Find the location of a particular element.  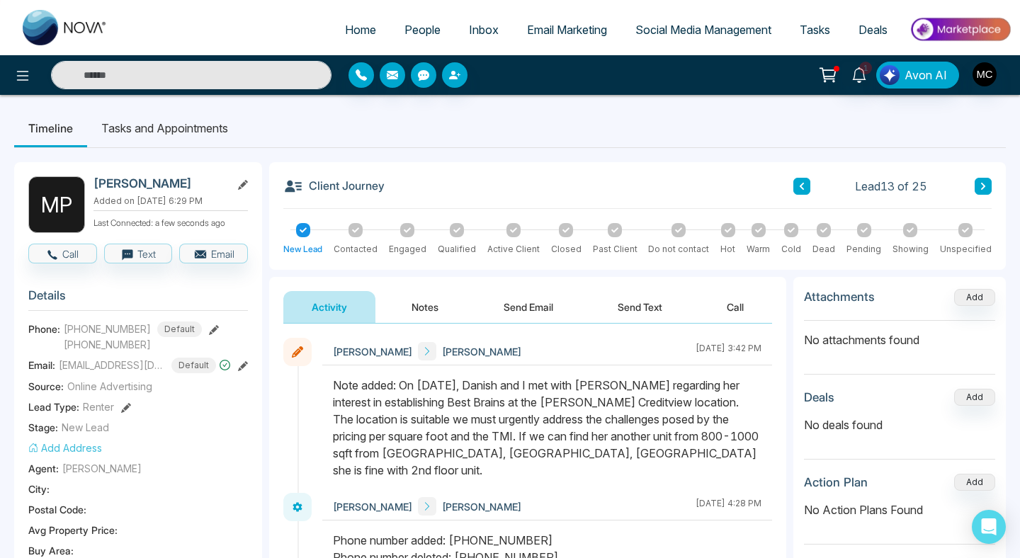

a: Social Media Management is located at coordinates (704, 30).